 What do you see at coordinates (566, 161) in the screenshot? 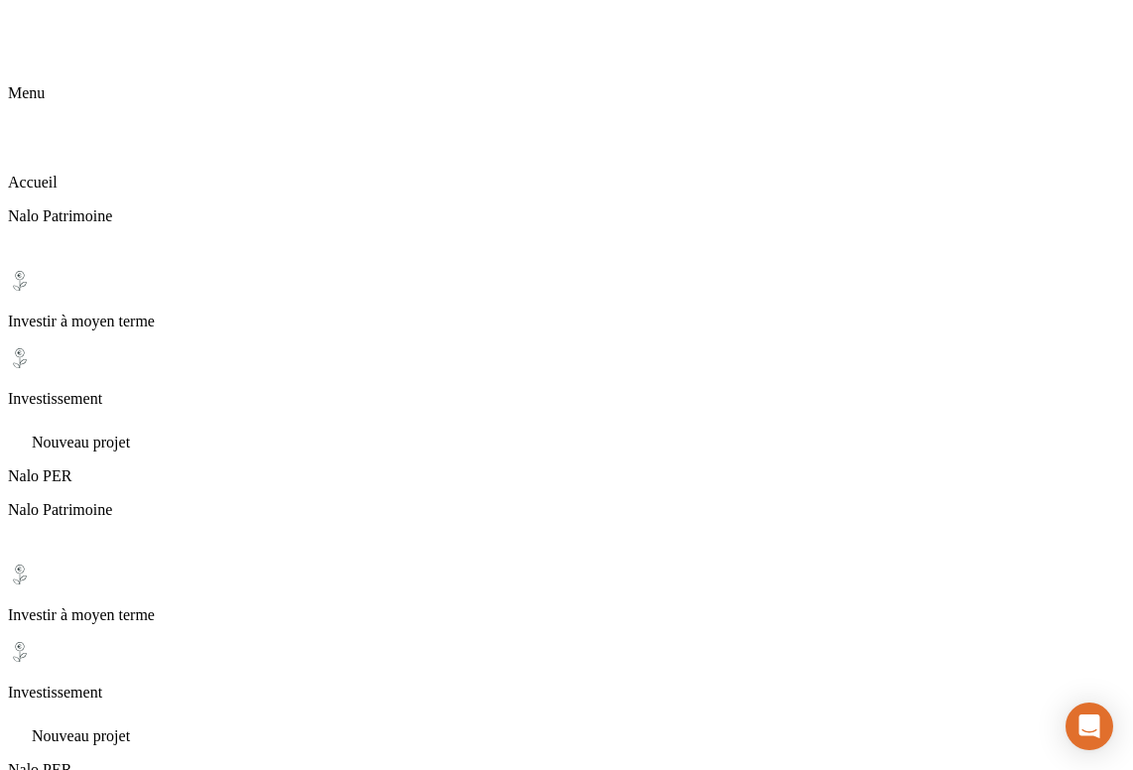
I see `div: Accueil` at bounding box center [566, 161].